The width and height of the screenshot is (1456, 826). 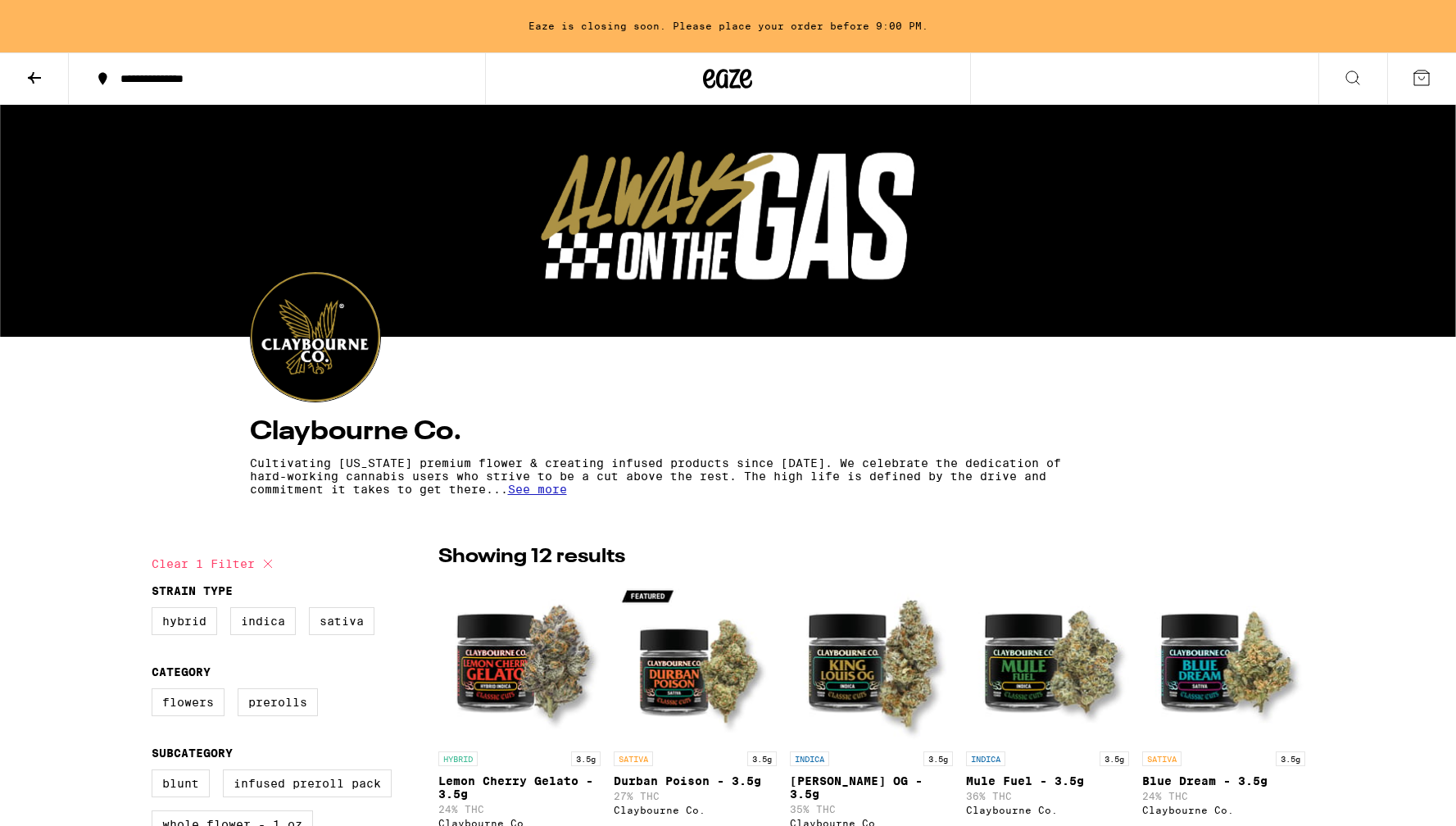 What do you see at coordinates (538, 489) in the screenshot?
I see `span: See more` at bounding box center [538, 489].